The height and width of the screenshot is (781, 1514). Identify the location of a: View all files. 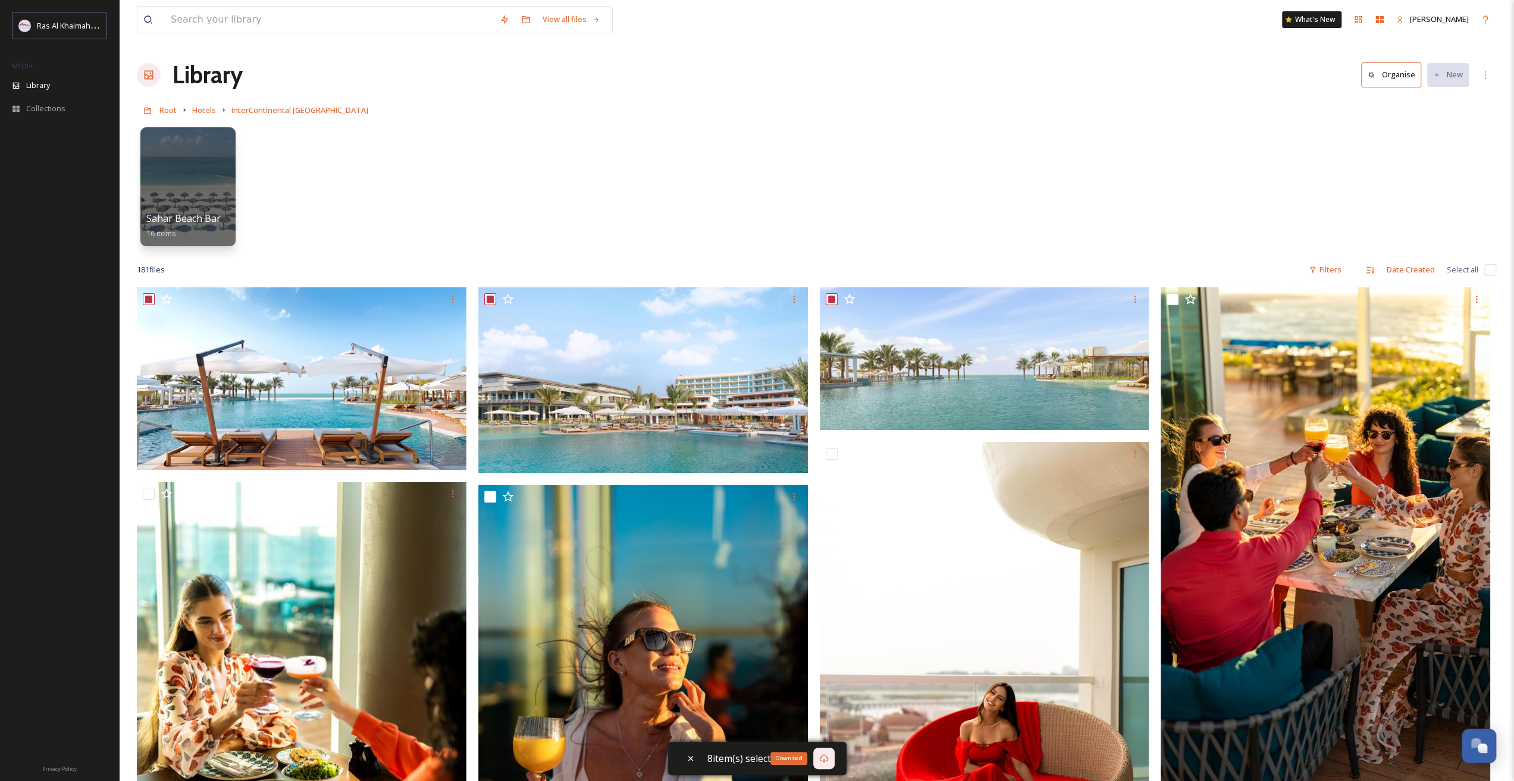
(571, 19).